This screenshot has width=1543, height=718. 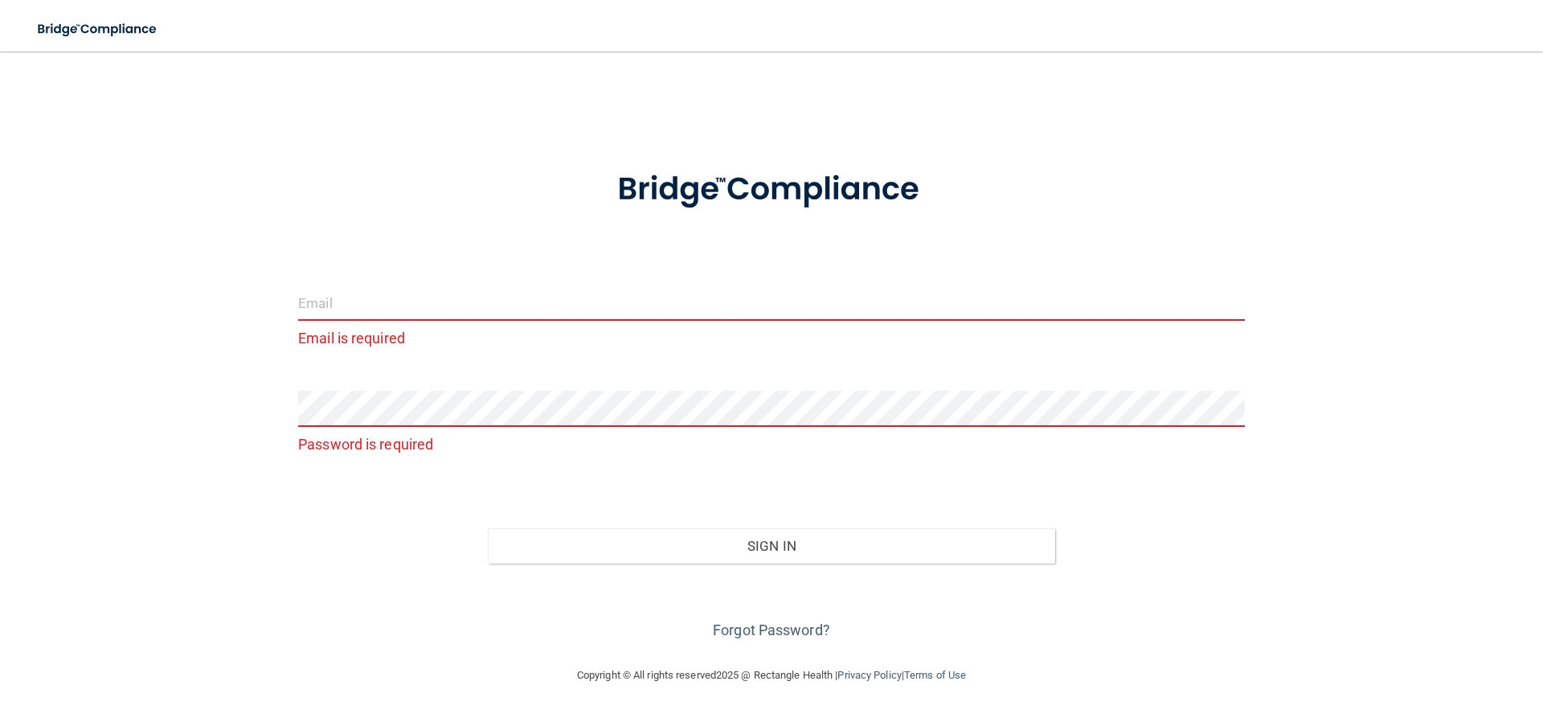 What do you see at coordinates (771, 629) in the screenshot?
I see `a: Forgot Password?` at bounding box center [771, 629].